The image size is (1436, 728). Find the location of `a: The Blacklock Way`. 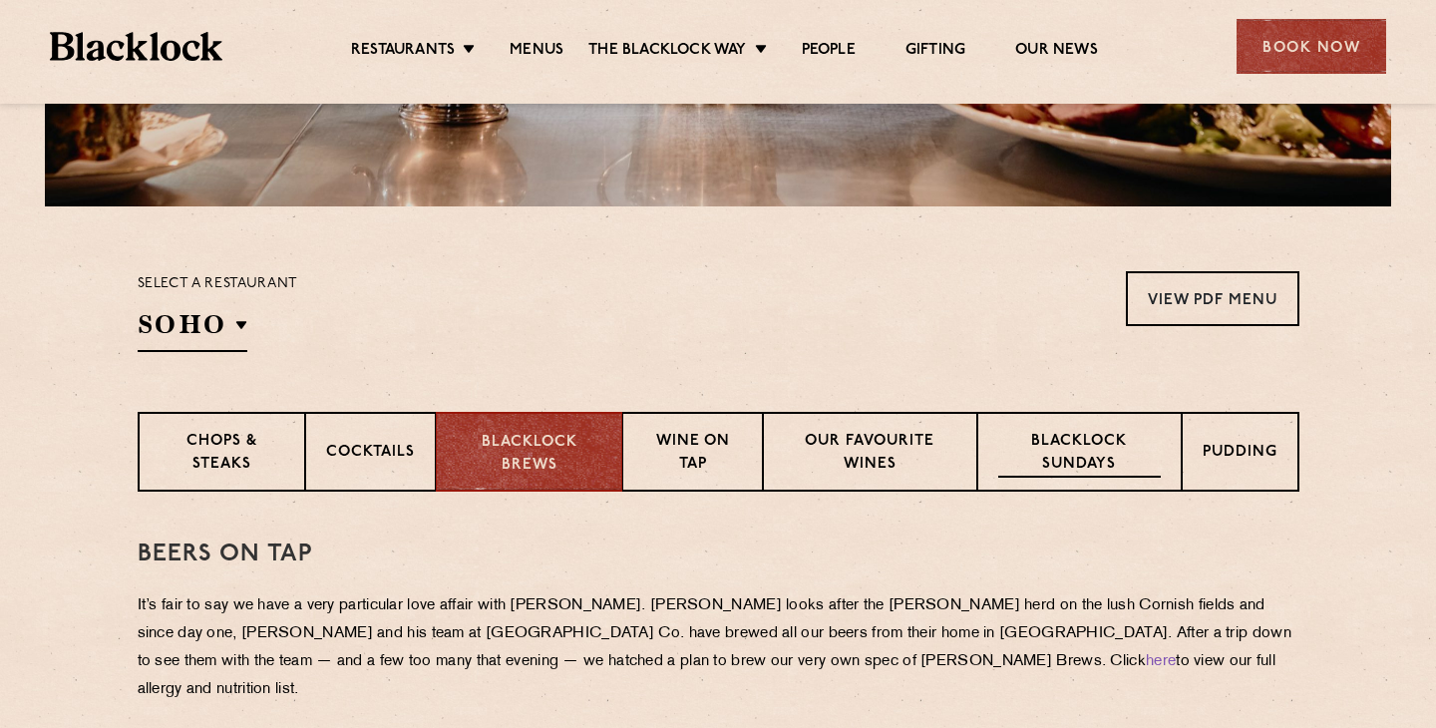

a: The Blacklock Way is located at coordinates (667, 52).